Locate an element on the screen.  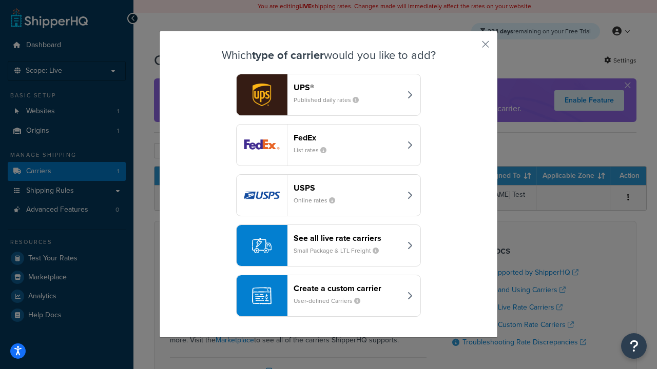
small: Online rates is located at coordinates (318, 201).